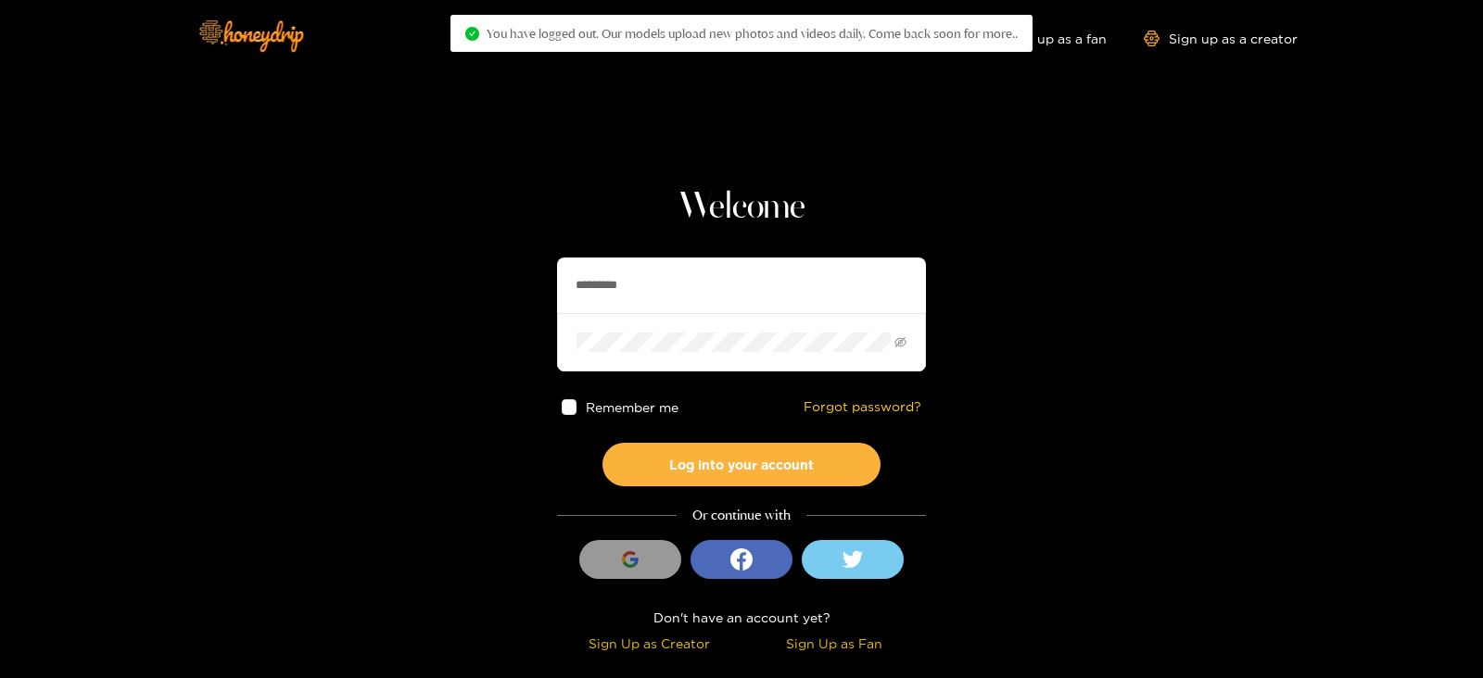 Image resolution: width=1483 pixels, height=678 pixels. What do you see at coordinates (741, 617) in the screenshot?
I see `div: Don't have an account yet?` at bounding box center [741, 617].